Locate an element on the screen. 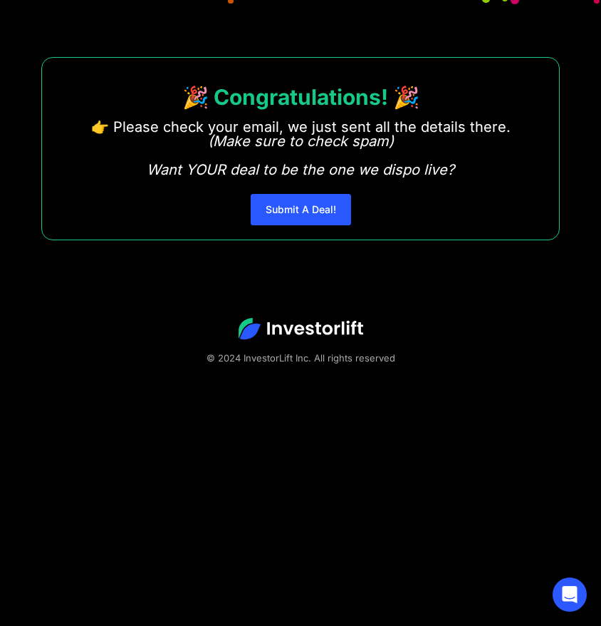 Image resolution: width=601 pixels, height=626 pixels. div: Open Intercom Messenger is located at coordinates (570, 594).